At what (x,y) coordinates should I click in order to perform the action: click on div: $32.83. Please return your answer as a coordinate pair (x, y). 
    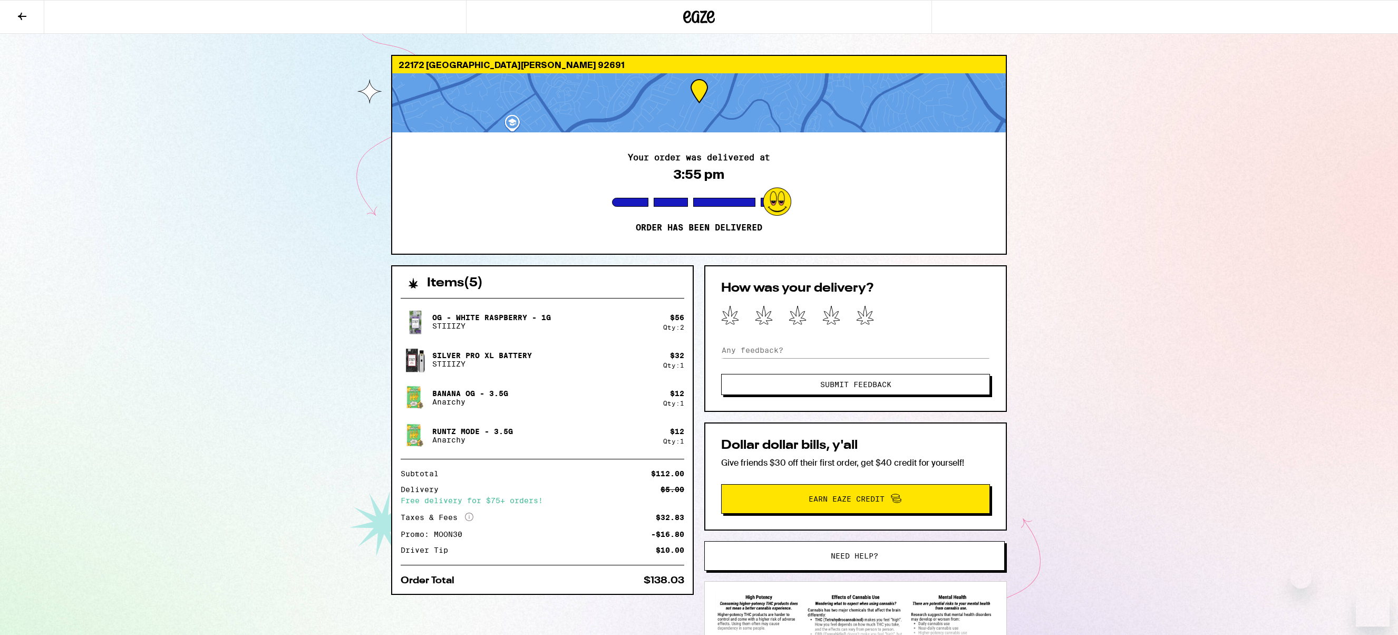
    Looking at the image, I should click on (670, 517).